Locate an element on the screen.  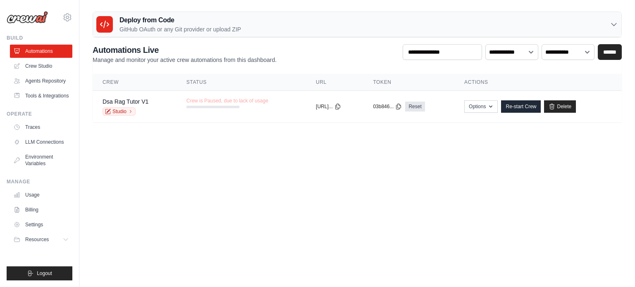
a: Usage is located at coordinates (41, 195).